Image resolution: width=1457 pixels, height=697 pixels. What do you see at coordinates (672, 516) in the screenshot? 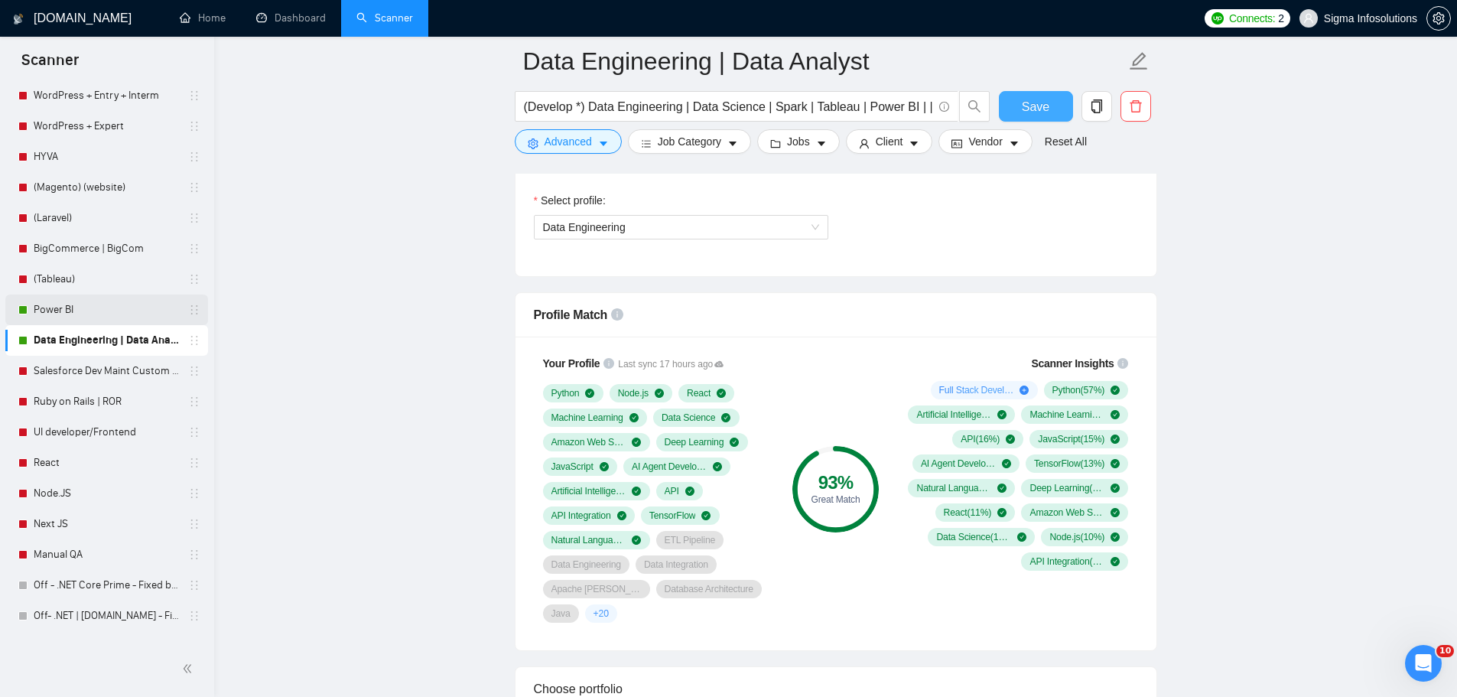
I see `span: TensorFlow` at bounding box center [672, 516].